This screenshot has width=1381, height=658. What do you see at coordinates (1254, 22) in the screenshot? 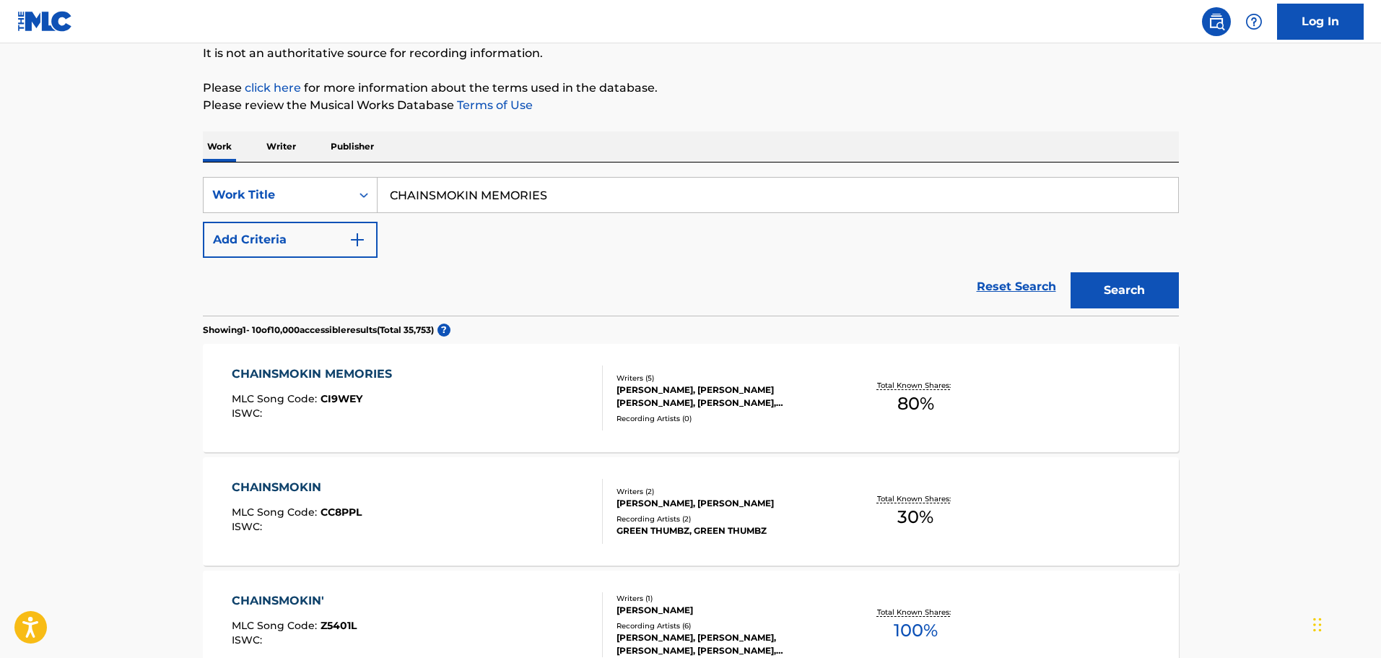
I see `img: help` at bounding box center [1254, 22].